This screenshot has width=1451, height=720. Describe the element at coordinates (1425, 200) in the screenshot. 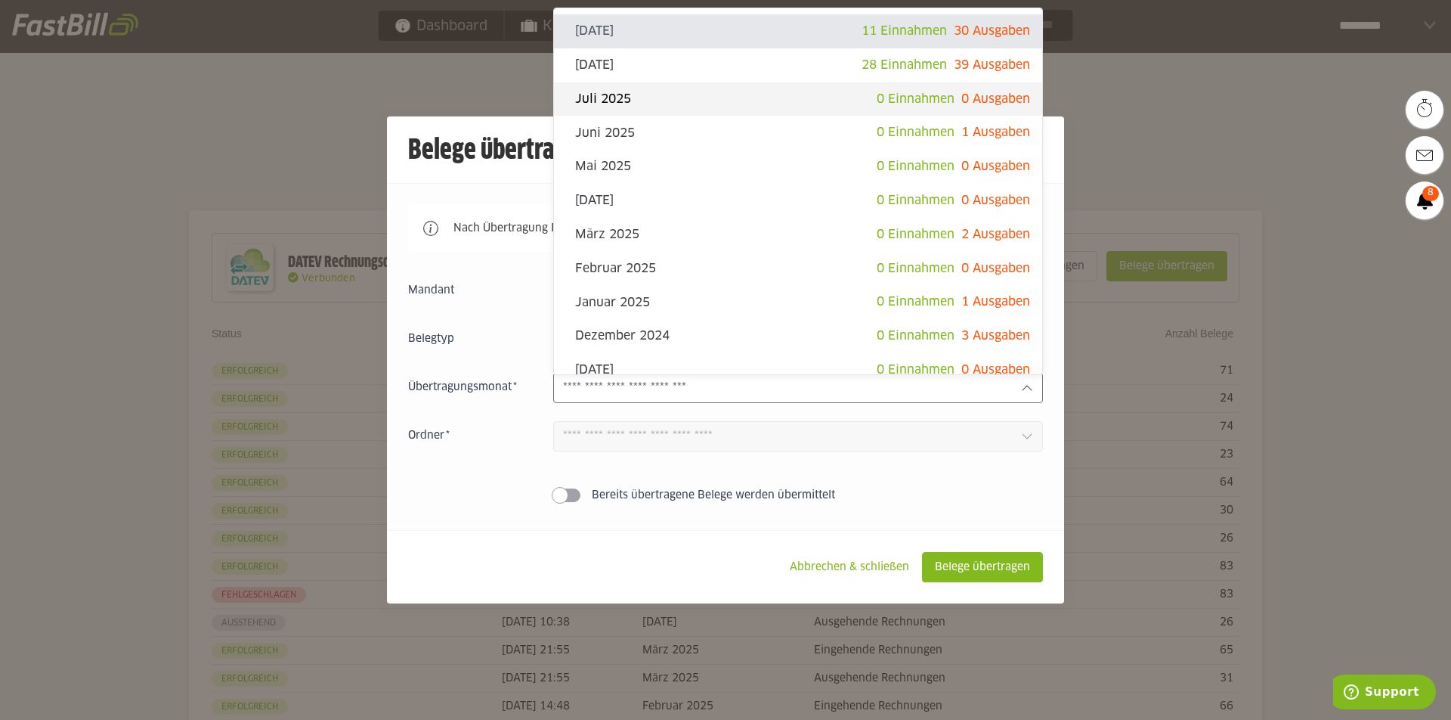

I see `a: 8` at that location.